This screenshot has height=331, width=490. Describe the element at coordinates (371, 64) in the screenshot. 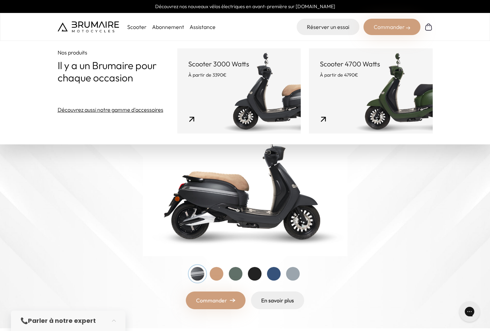

I see `p: Scooter 4700 Watts` at that location.